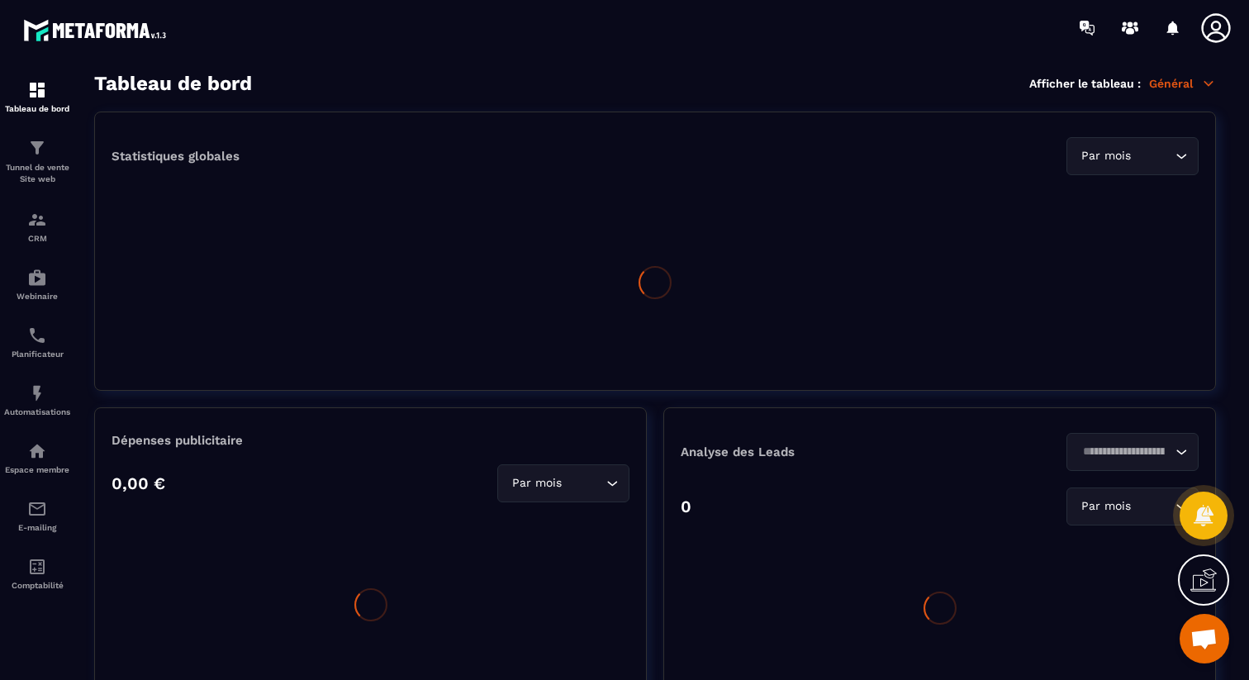 The height and width of the screenshot is (680, 1249). What do you see at coordinates (37, 509) in the screenshot?
I see `img: email` at bounding box center [37, 509].